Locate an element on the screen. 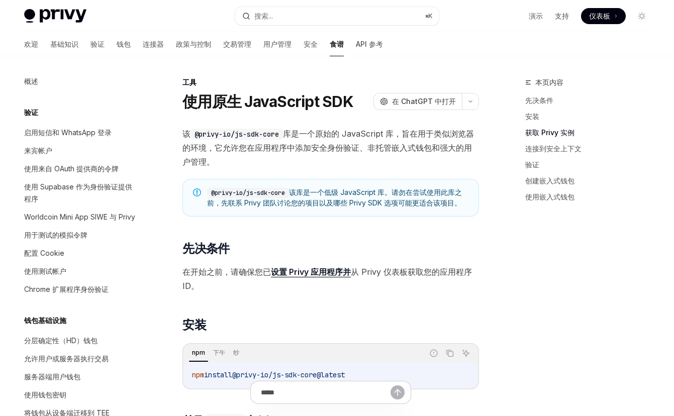  font: npm is located at coordinates (199, 353).